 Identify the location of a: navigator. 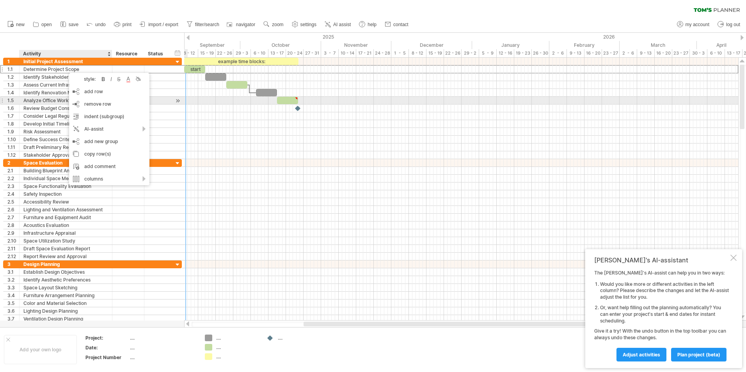
(241, 25).